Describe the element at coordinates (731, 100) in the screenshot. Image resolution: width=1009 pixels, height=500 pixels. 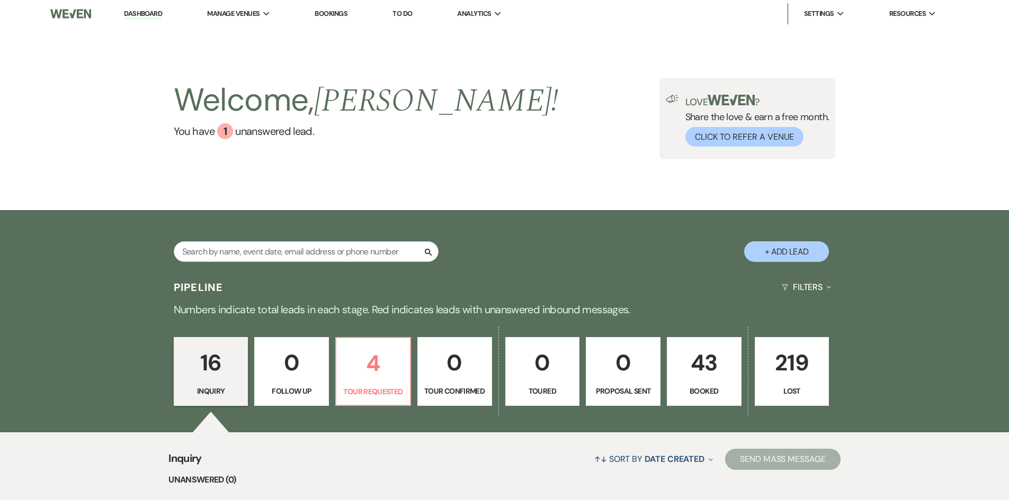
I see `img: weven-logo-green.svg` at that location.